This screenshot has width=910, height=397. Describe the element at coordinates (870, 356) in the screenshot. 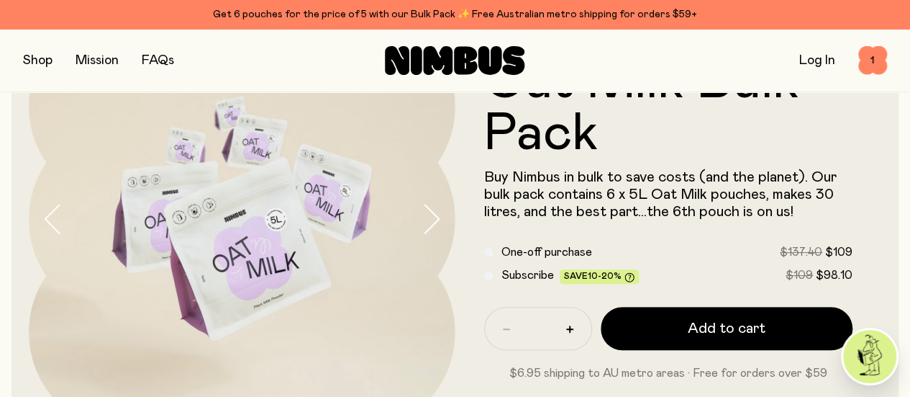

I see `img: agent` at that location.